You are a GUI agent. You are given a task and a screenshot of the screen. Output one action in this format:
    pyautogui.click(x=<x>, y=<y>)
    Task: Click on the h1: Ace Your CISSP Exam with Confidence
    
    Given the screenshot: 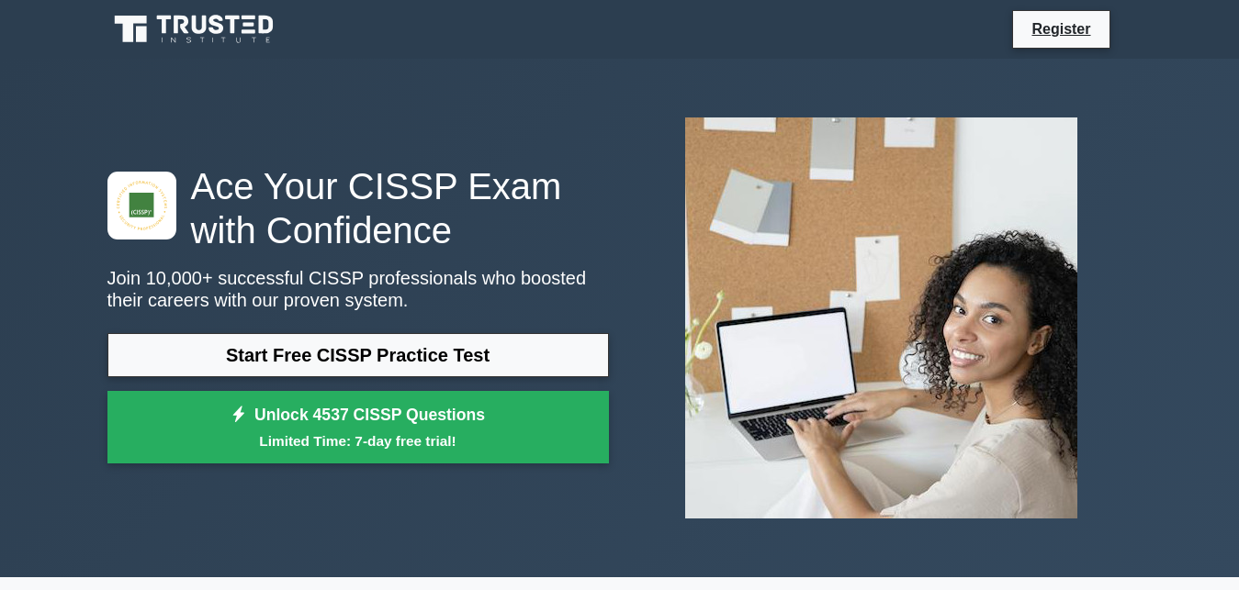 What is the action you would take?
    pyautogui.click(x=358, y=208)
    